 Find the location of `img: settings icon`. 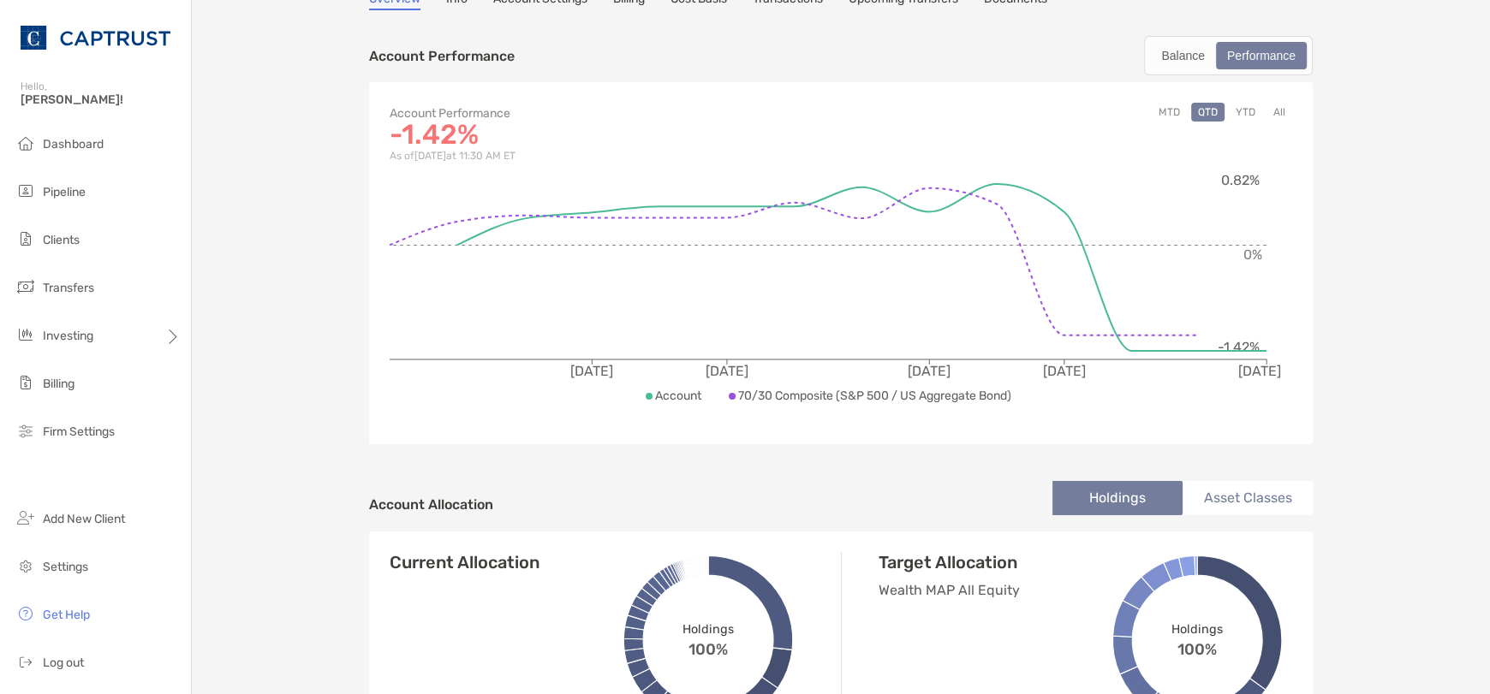

img: settings icon is located at coordinates (26, 566).